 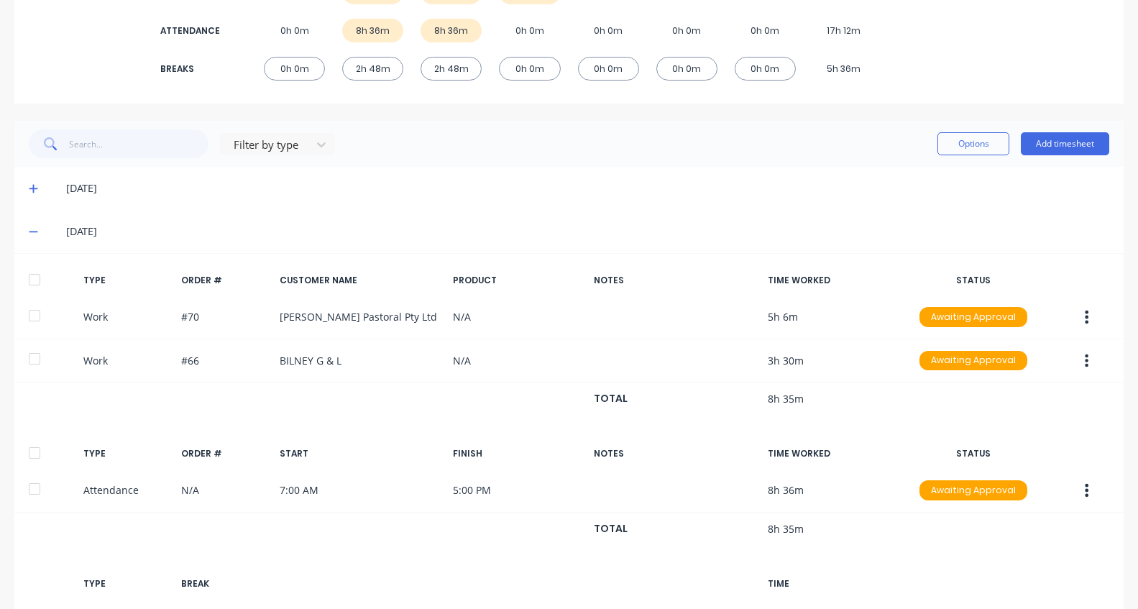 I want to click on input: Search..., so click(x=139, y=144).